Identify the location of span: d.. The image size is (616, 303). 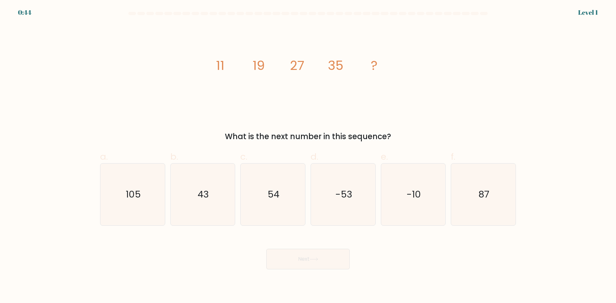
(314, 157).